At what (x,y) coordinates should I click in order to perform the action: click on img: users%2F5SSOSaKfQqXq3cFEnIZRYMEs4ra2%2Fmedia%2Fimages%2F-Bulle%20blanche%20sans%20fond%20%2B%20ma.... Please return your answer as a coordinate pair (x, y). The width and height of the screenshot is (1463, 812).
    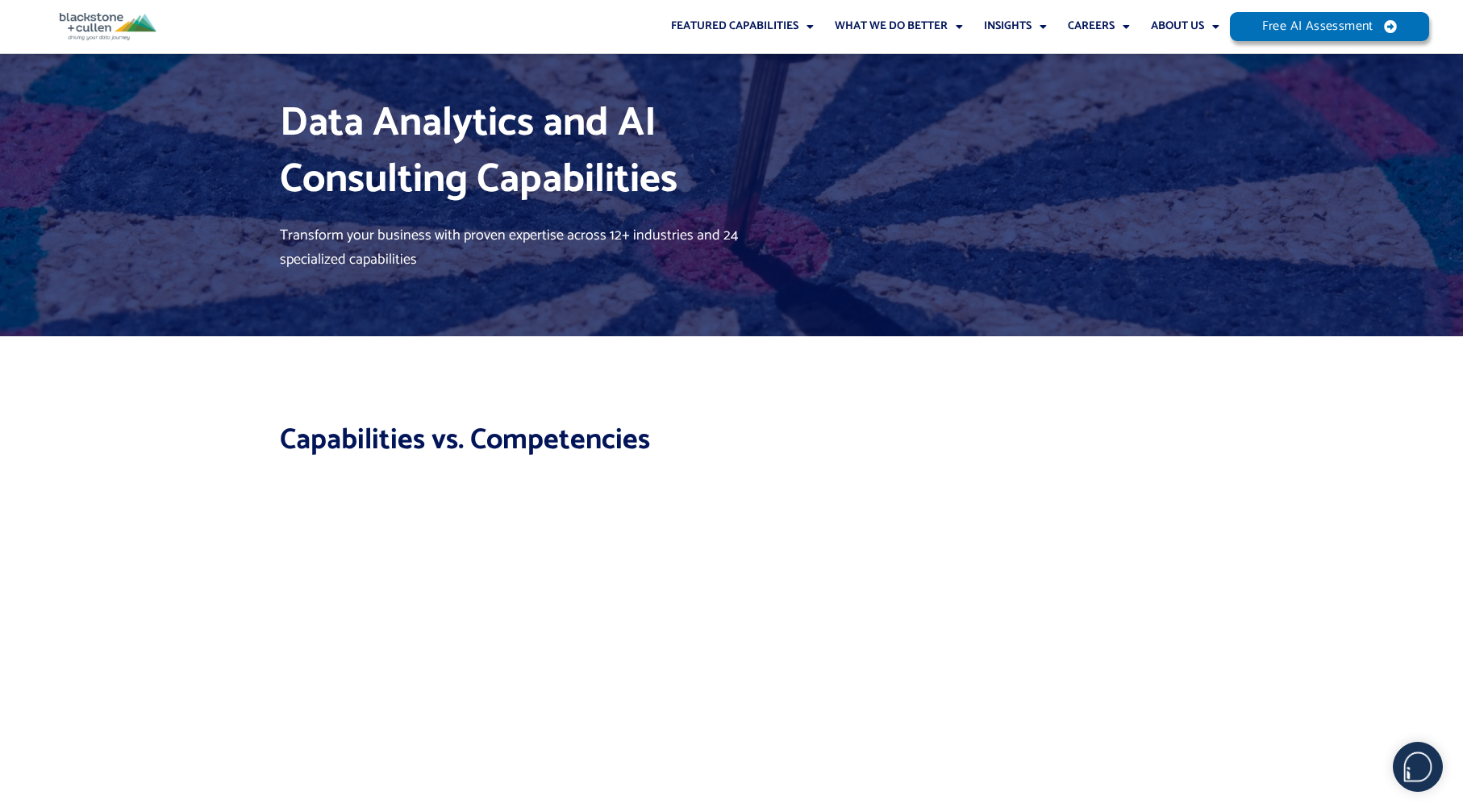
    Looking at the image, I should click on (1418, 767).